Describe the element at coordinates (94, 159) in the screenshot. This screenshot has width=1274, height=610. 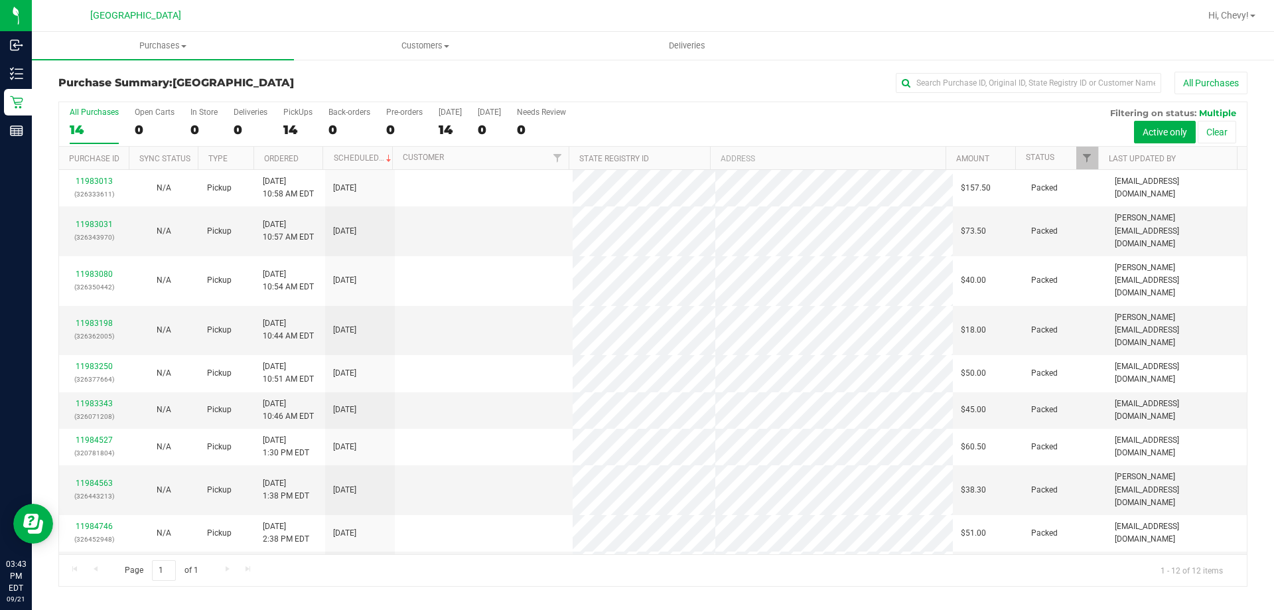
I see `a: Purchase ID` at that location.